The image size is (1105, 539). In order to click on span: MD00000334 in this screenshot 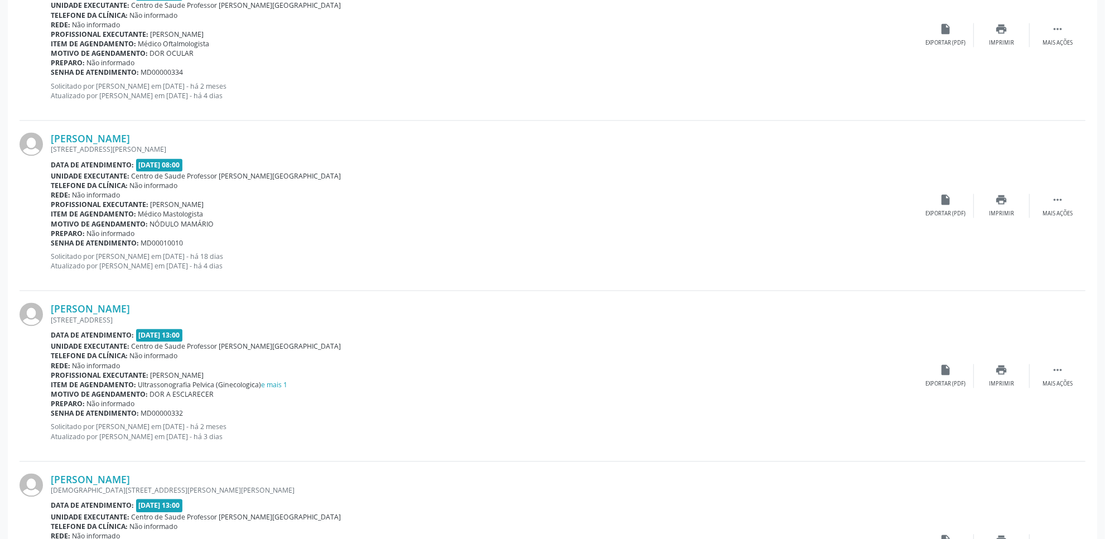, I will do `click(162, 72)`.